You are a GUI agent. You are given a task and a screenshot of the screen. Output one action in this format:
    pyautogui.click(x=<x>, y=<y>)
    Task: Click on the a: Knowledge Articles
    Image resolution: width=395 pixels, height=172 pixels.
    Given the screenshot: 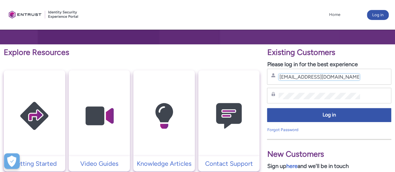 What is the action you would take?
    pyautogui.click(x=164, y=164)
    